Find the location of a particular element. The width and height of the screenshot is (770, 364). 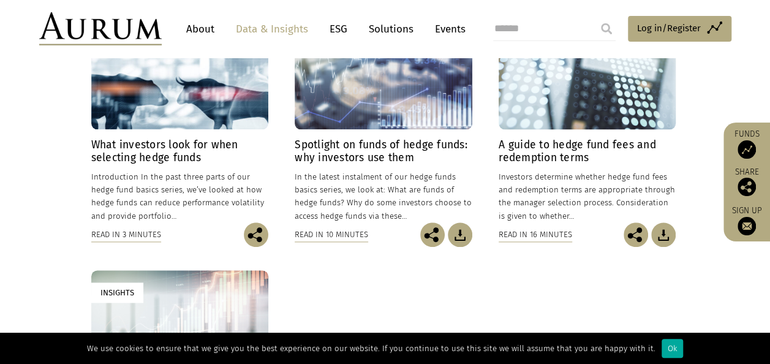

img: Aurum is located at coordinates (100, 29).